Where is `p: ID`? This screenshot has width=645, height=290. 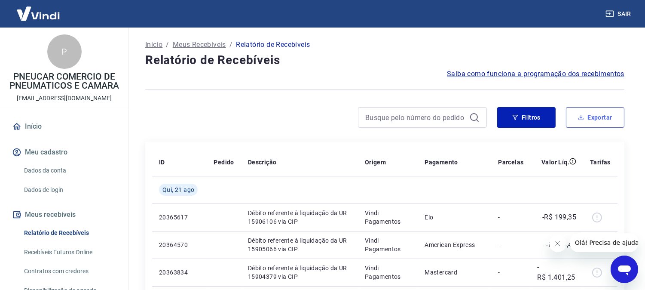
p: ID is located at coordinates (162, 162).